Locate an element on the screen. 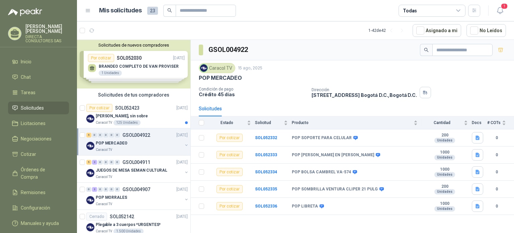 This screenshot has height=233, width=514. a: Solicitudes is located at coordinates (38, 108).